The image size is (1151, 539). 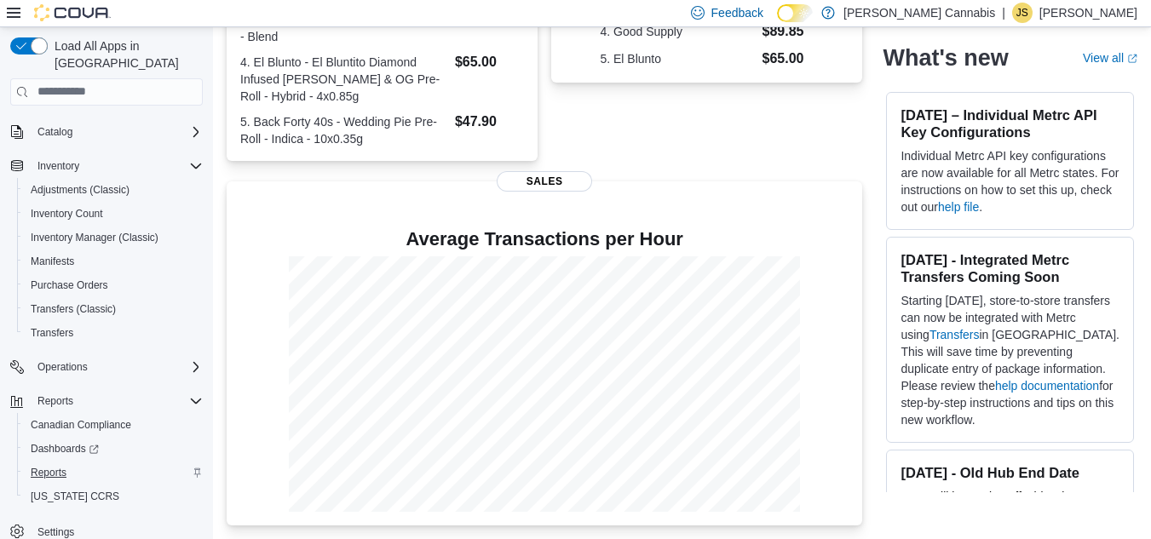 What do you see at coordinates (113, 262) in the screenshot?
I see `button: Manifests` at bounding box center [113, 262].